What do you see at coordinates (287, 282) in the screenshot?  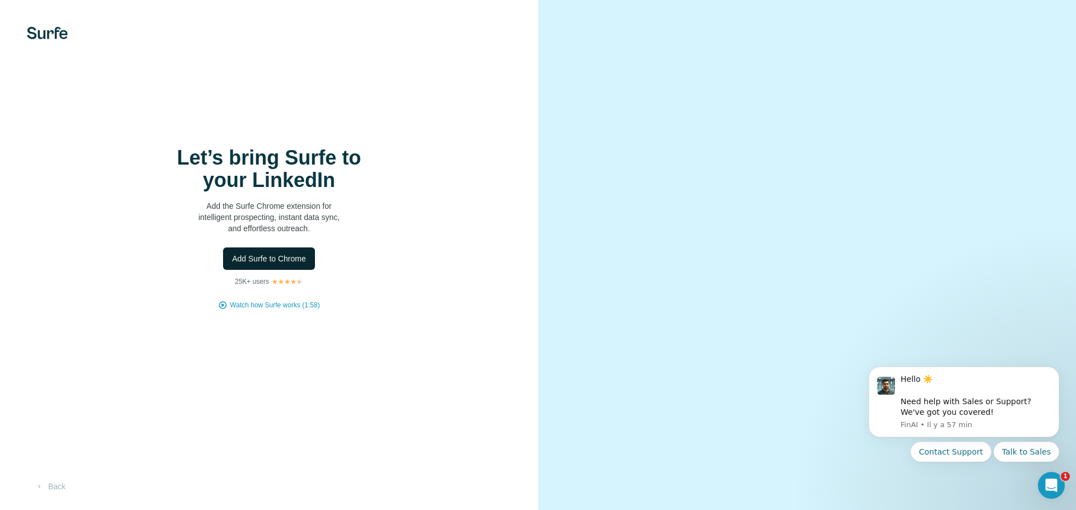 I see `img: Rating Stars` at bounding box center [287, 282].